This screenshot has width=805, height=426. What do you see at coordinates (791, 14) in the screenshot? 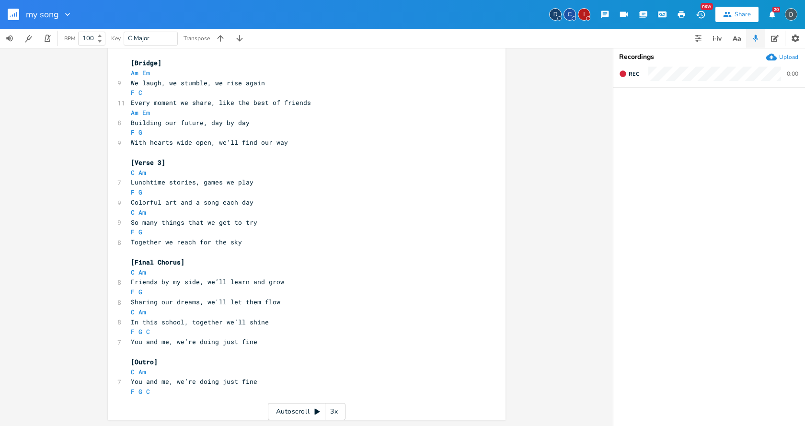
I see `img: Dave McNamara` at bounding box center [791, 14].